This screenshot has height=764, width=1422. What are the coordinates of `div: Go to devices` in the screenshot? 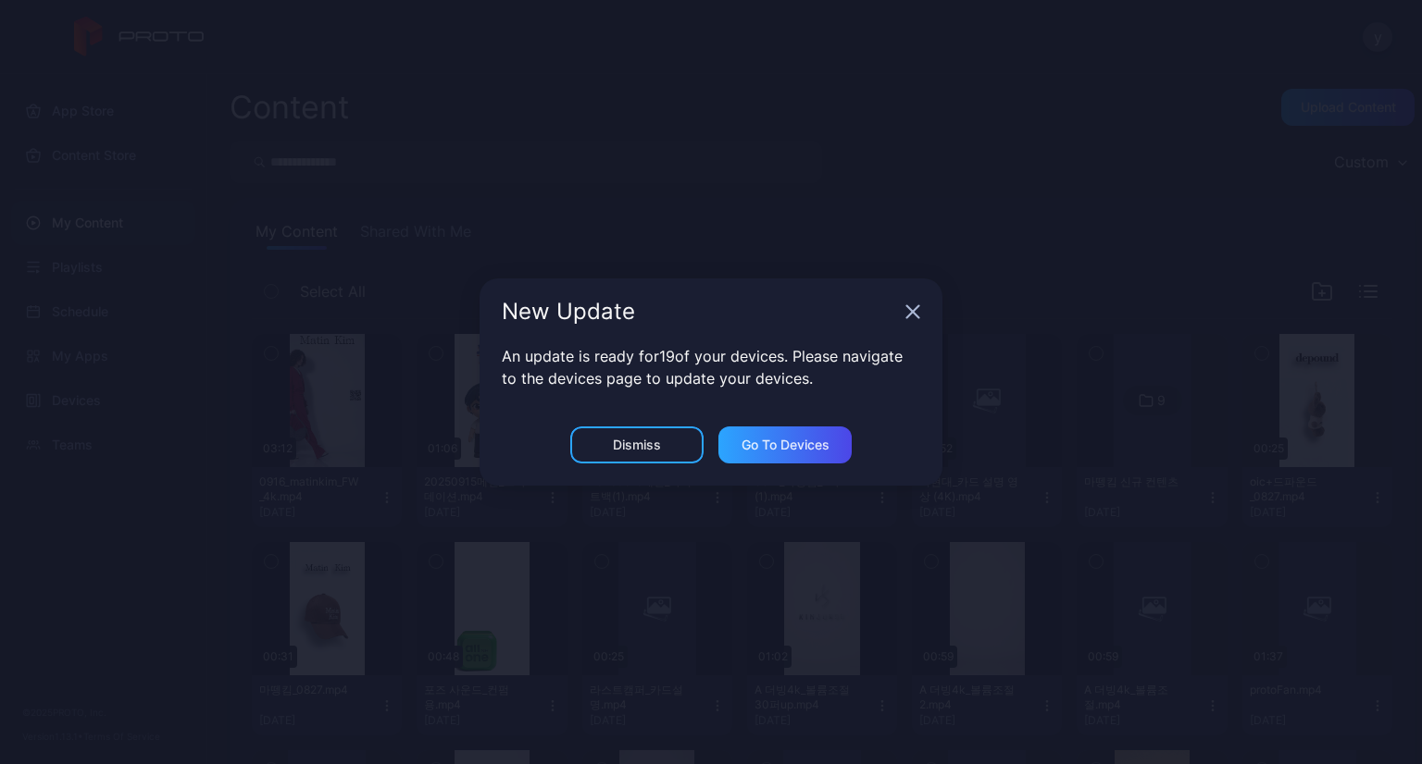 It's located at (785, 445).